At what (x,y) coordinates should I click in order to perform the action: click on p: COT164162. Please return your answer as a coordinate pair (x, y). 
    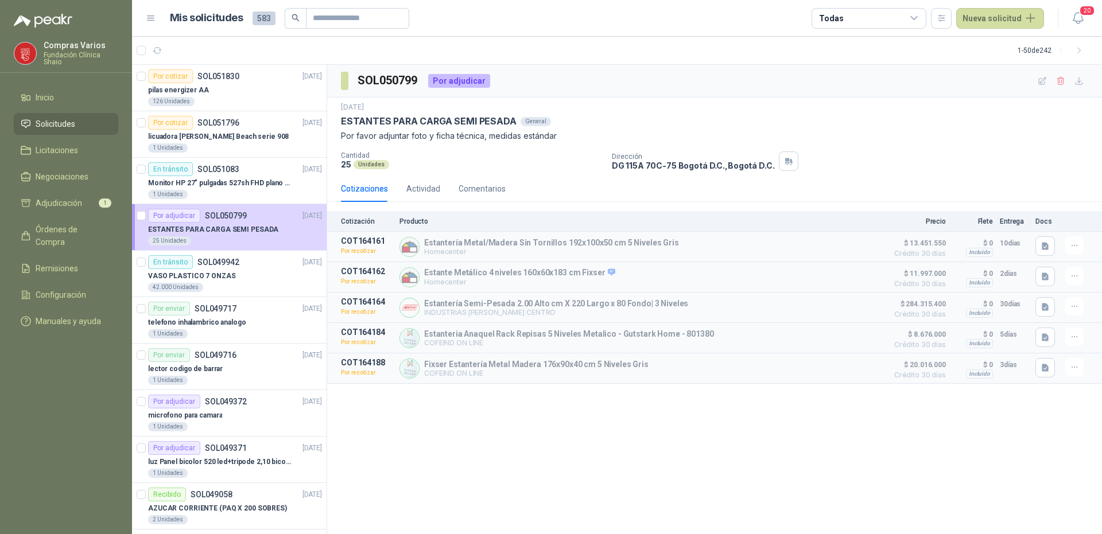
    Looking at the image, I should click on (367, 272).